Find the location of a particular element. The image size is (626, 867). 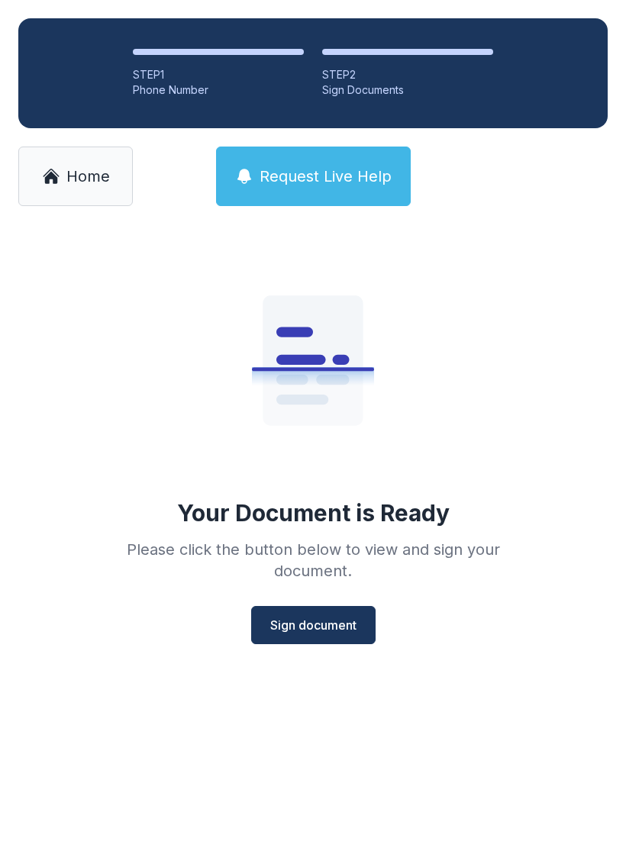

div: STEP 2 is located at coordinates (407, 75).